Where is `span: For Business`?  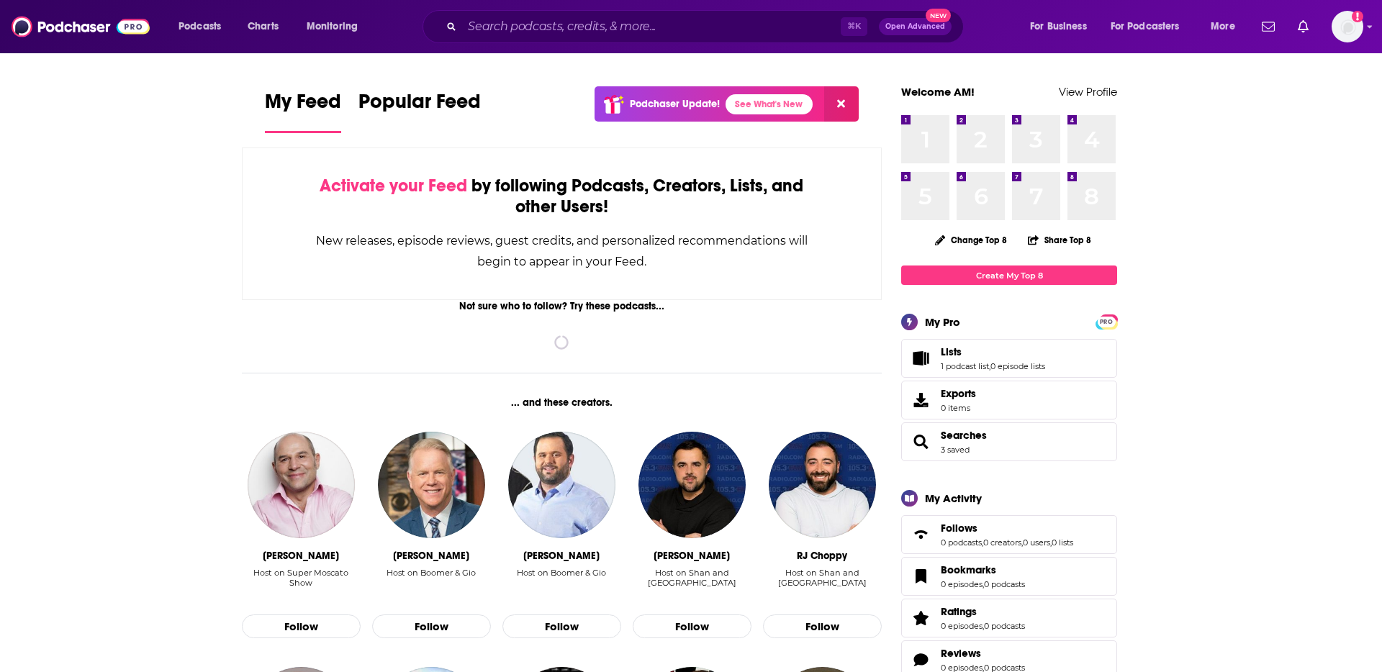 span: For Business is located at coordinates (1058, 27).